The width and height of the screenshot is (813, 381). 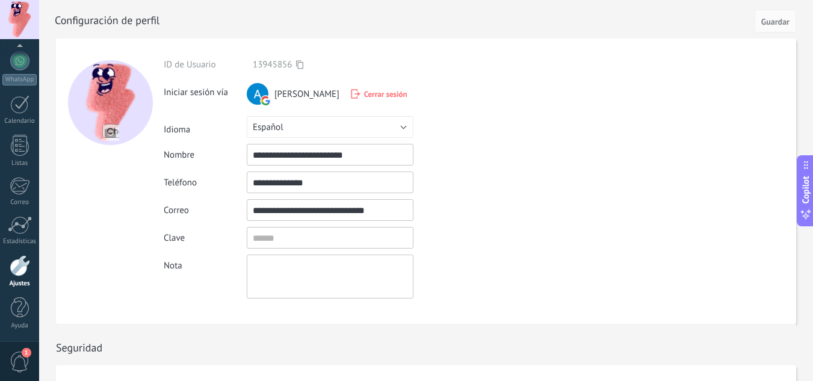 I want to click on div: Idioma, so click(x=205, y=127).